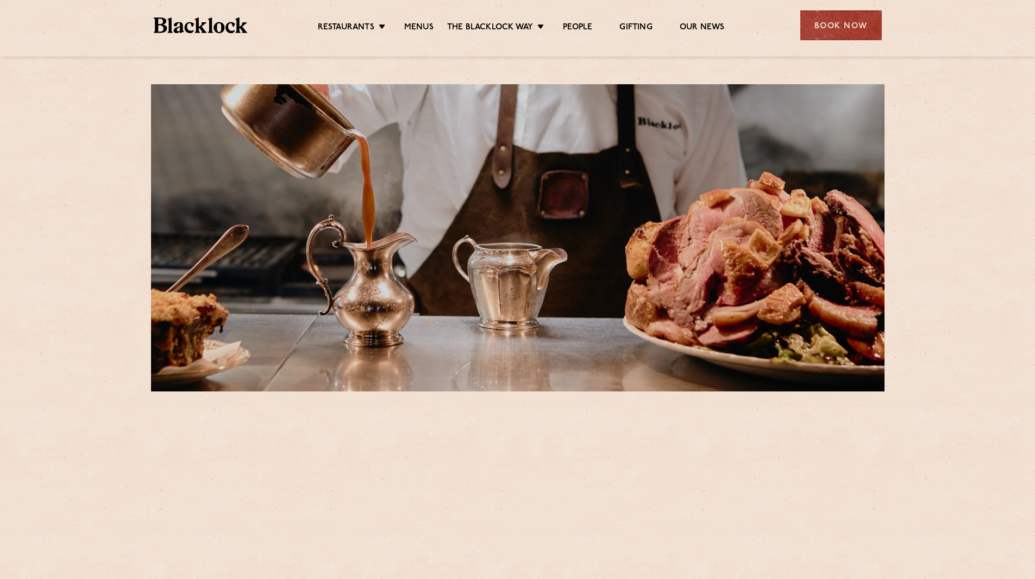 This screenshot has width=1035, height=579. What do you see at coordinates (346, 28) in the screenshot?
I see `a: Restaurants` at bounding box center [346, 28].